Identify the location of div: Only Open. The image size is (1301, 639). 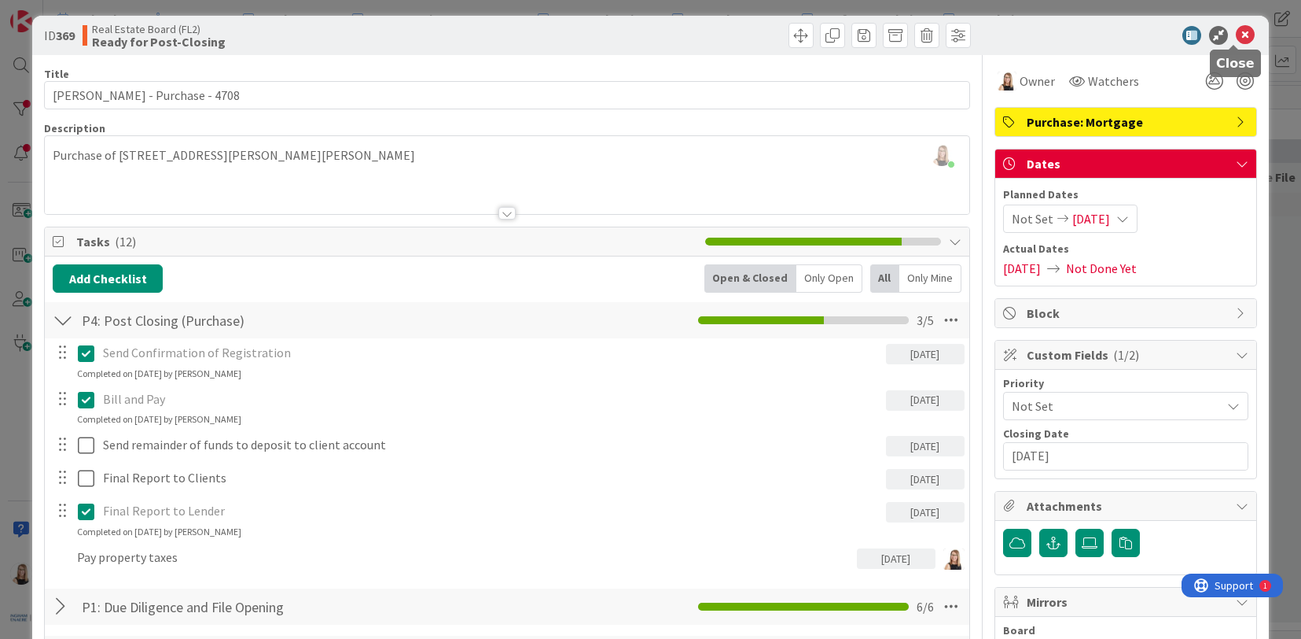
(830, 278).